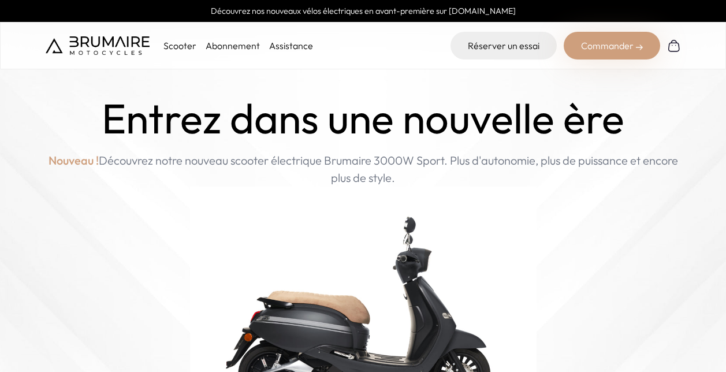 The image size is (726, 372). What do you see at coordinates (640, 47) in the screenshot?
I see `img: right-arrow-2.png` at bounding box center [640, 47].